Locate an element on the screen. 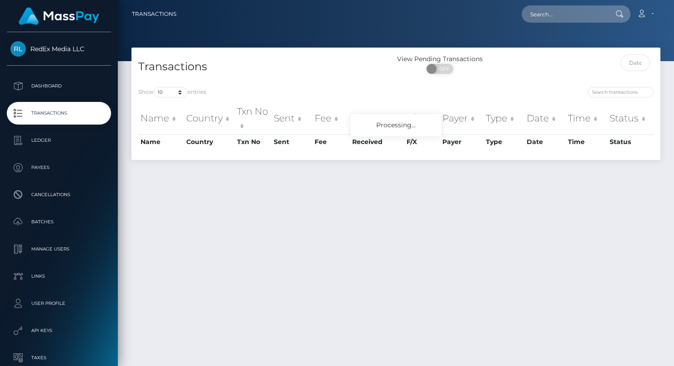  p: API Keys is located at coordinates (59, 331).